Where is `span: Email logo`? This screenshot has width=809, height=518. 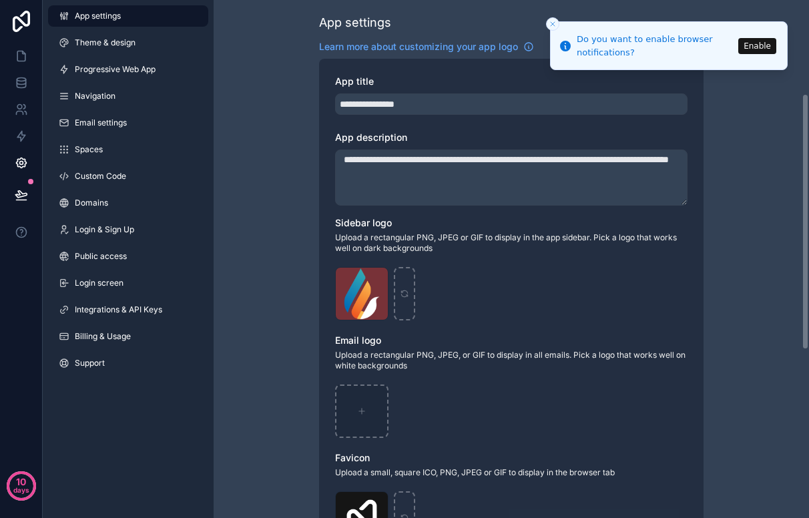
span: Email logo is located at coordinates (358, 340).